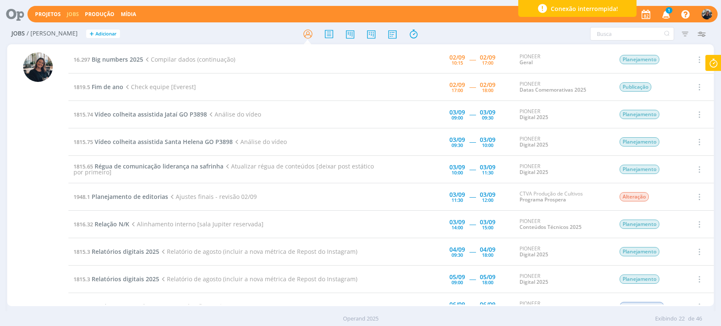 This screenshot has width=721, height=326. I want to click on span: 1815.3, so click(82, 279).